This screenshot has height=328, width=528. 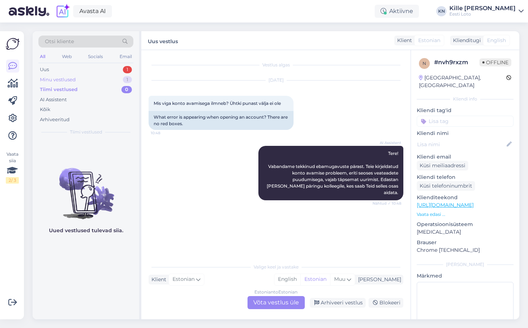 I want to click on a: Avasta AI, so click(x=92, y=11).